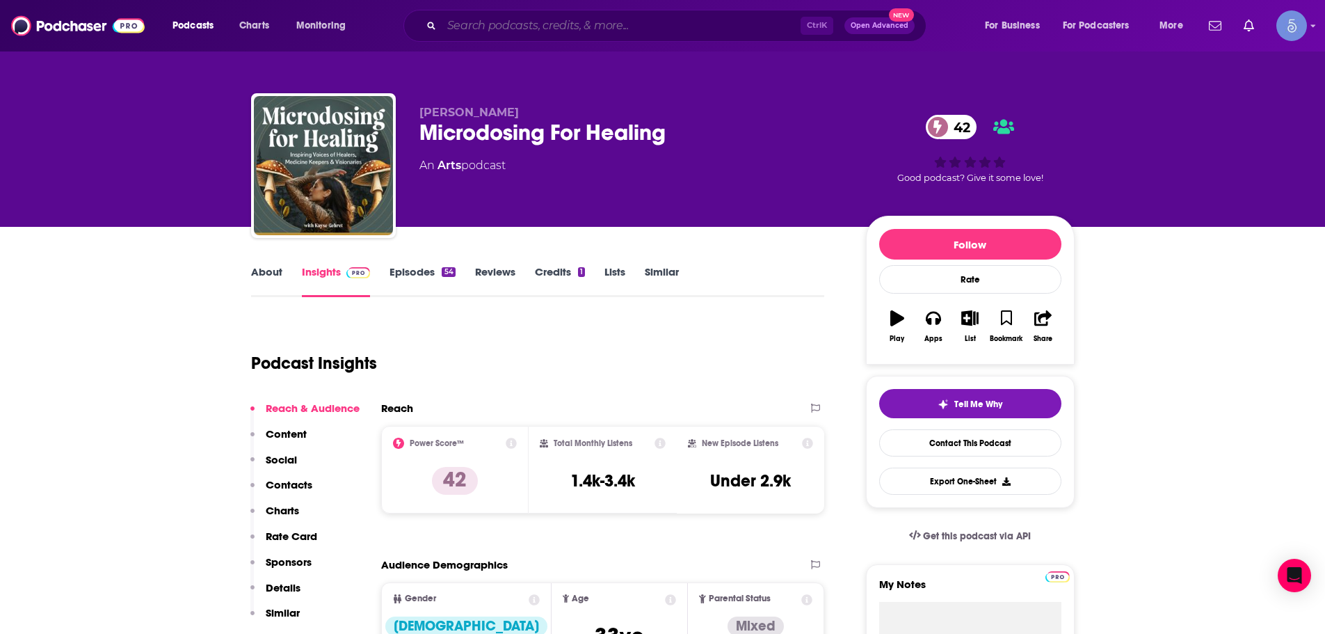  I want to click on button: Share, so click(1043, 326).